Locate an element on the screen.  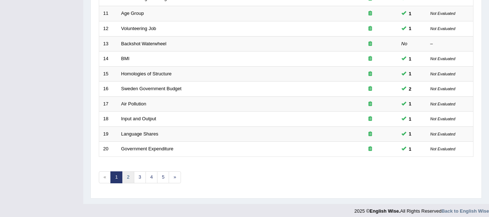
td: 15 is located at coordinates (108, 74).